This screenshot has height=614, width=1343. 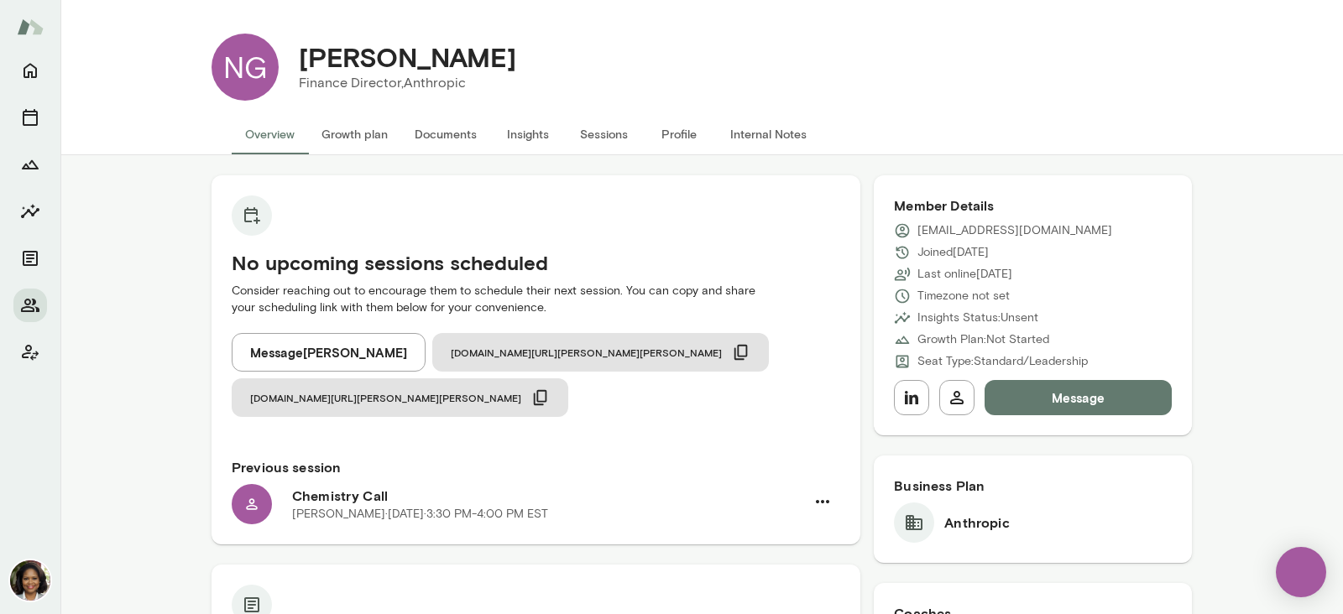 What do you see at coordinates (976, 523) in the screenshot?
I see `h6: Anthropic` at bounding box center [976, 523].